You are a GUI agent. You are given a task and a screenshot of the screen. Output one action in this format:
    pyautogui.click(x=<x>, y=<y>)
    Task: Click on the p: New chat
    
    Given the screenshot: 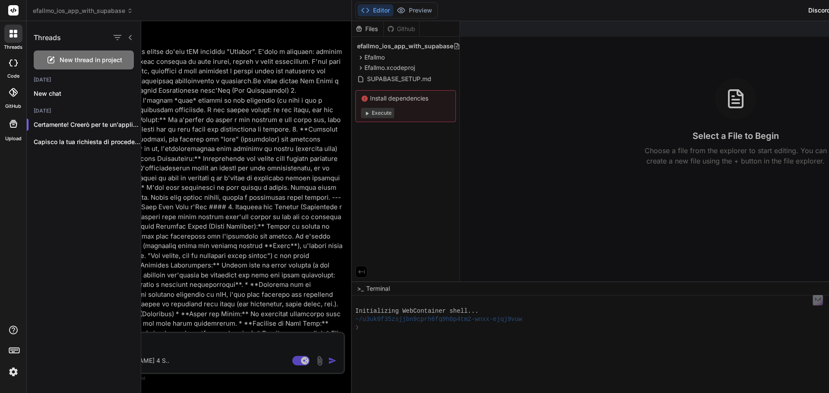 What is the action you would take?
    pyautogui.click(x=87, y=94)
    